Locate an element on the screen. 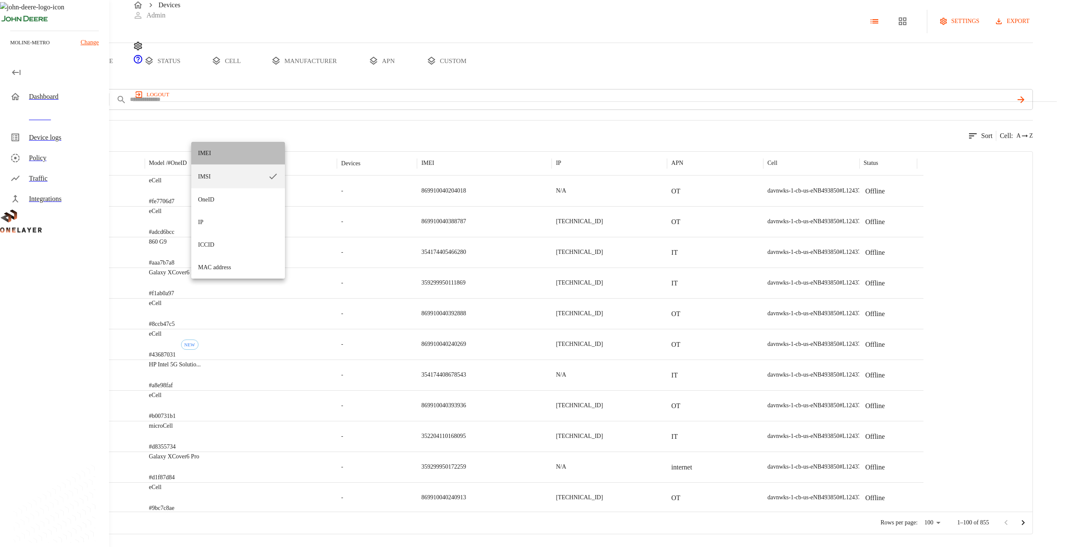 This screenshot has height=547, width=1087. li: MAC address is located at coordinates (238, 267).